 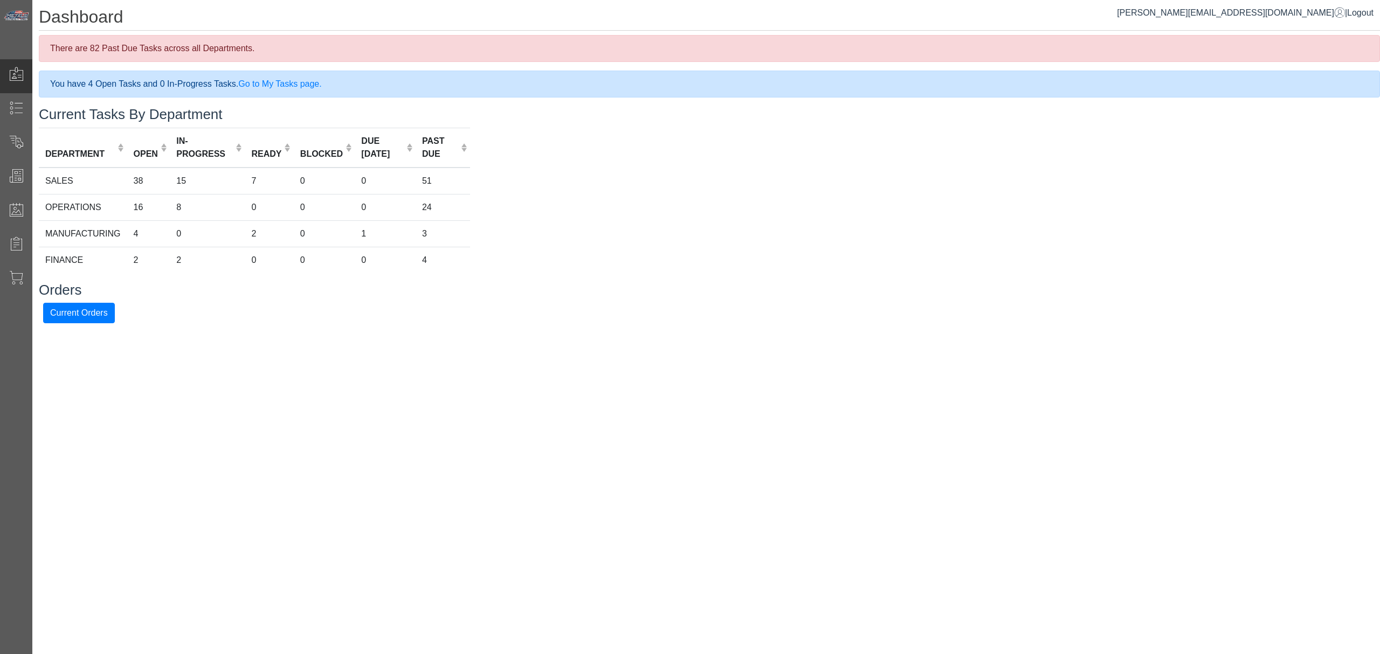 What do you see at coordinates (709, 84) in the screenshot?
I see `div: You have 4 Open Tasks and 0 In-Progress Tasks.` at bounding box center [709, 84].